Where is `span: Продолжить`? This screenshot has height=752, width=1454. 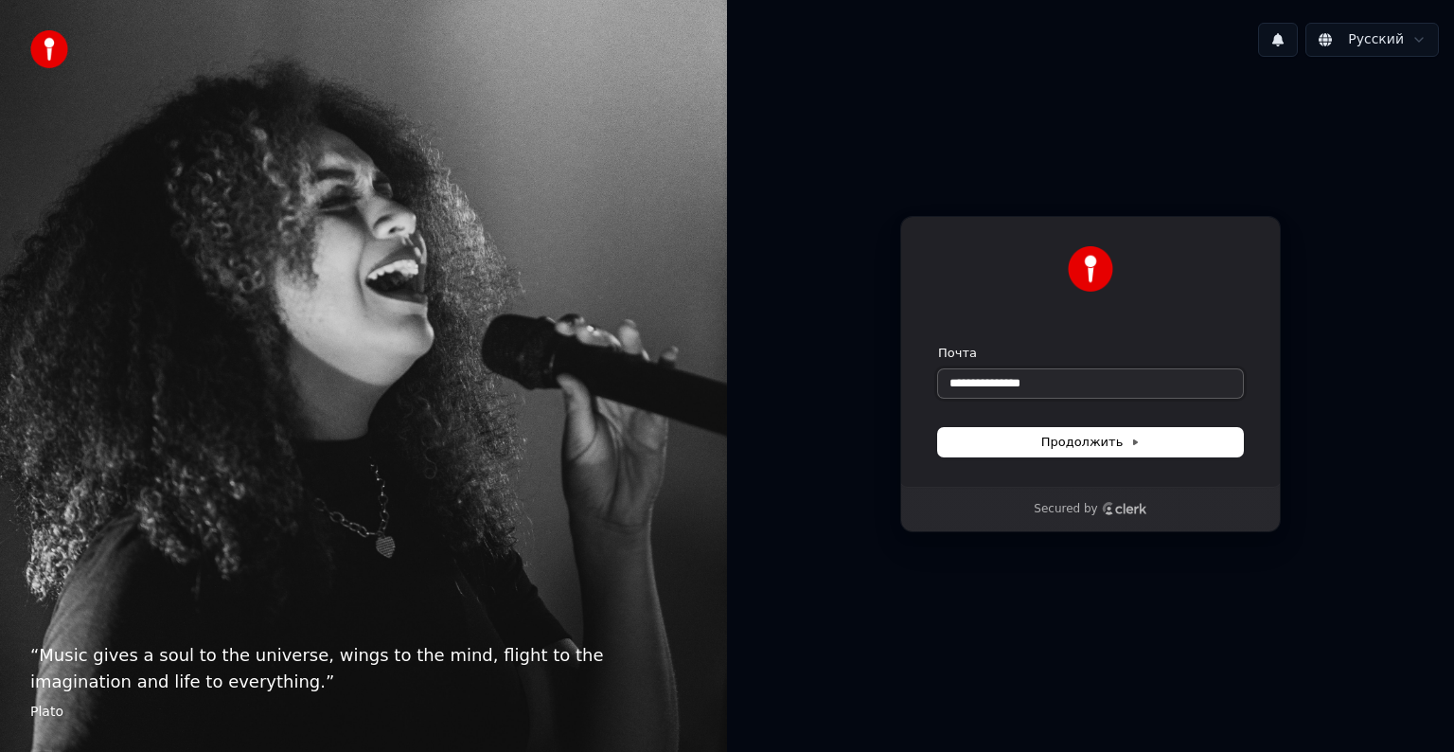
span: Продолжить is located at coordinates (1091, 442).